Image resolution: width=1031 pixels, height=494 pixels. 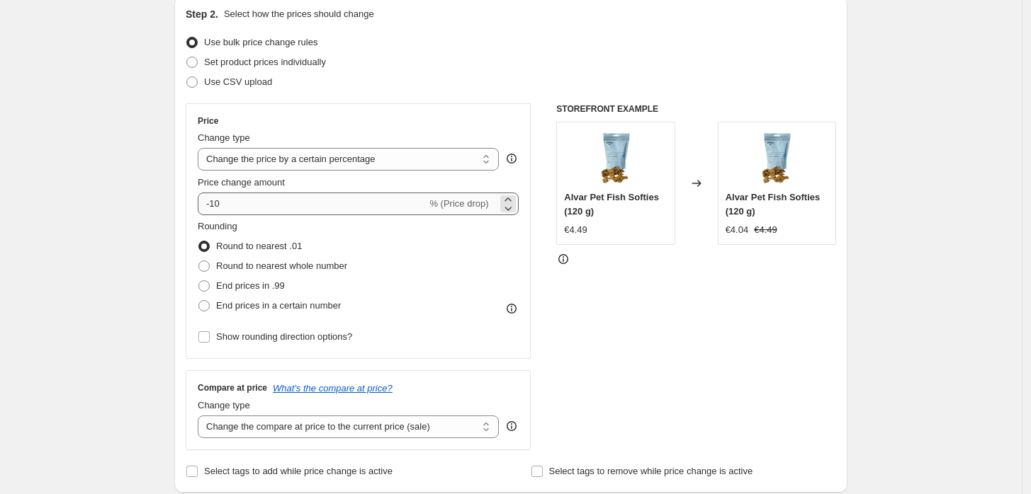 I want to click on div: €4.04, so click(x=737, y=230).